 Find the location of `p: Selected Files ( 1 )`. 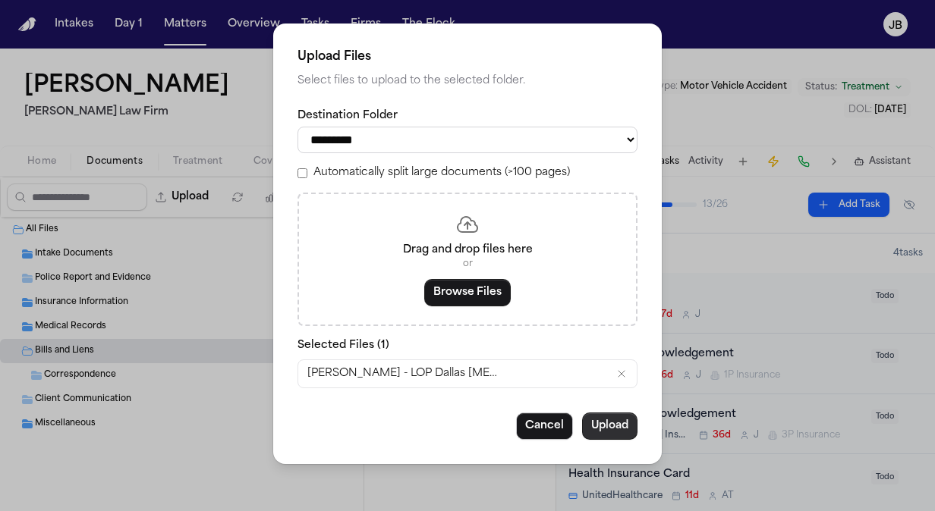

p: Selected Files ( 1 ) is located at coordinates (467, 346).